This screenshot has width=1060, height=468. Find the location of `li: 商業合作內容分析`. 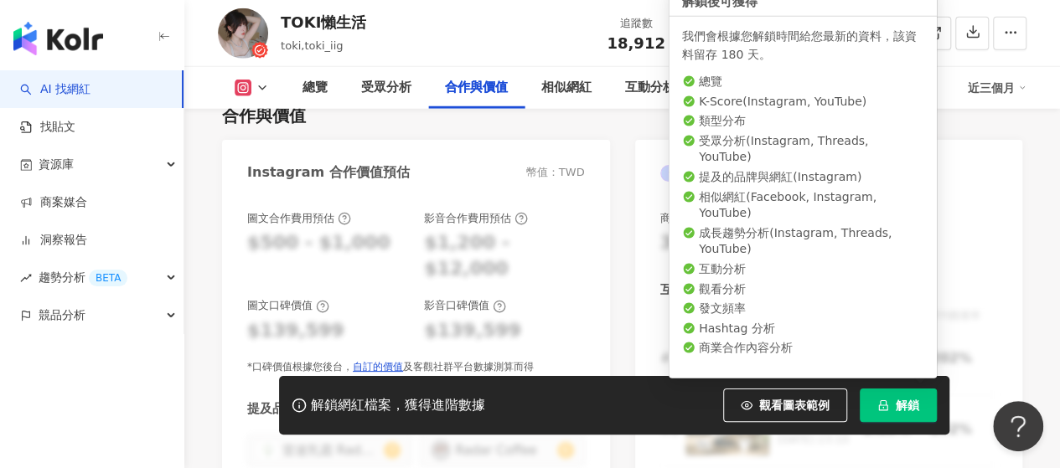

li: 商業合作內容分析 is located at coordinates (803, 349).